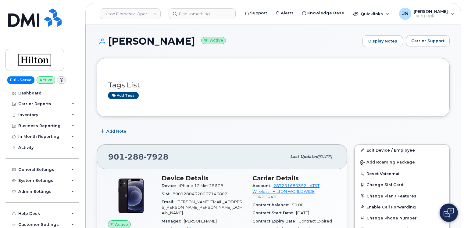 This screenshot has width=464, height=228. I want to click on h3: Tags List, so click(273, 85).